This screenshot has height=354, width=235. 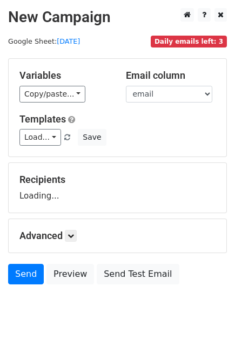 I want to click on span: Daily emails left: 3, so click(x=188, y=42).